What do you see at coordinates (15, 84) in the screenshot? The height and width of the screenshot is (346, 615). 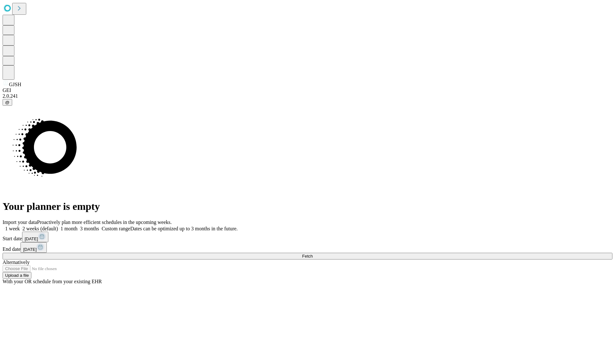 I see `span: GJSH` at bounding box center [15, 84].